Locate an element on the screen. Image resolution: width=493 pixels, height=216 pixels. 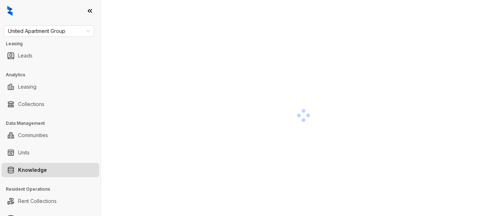
a: Collections is located at coordinates (31, 104).